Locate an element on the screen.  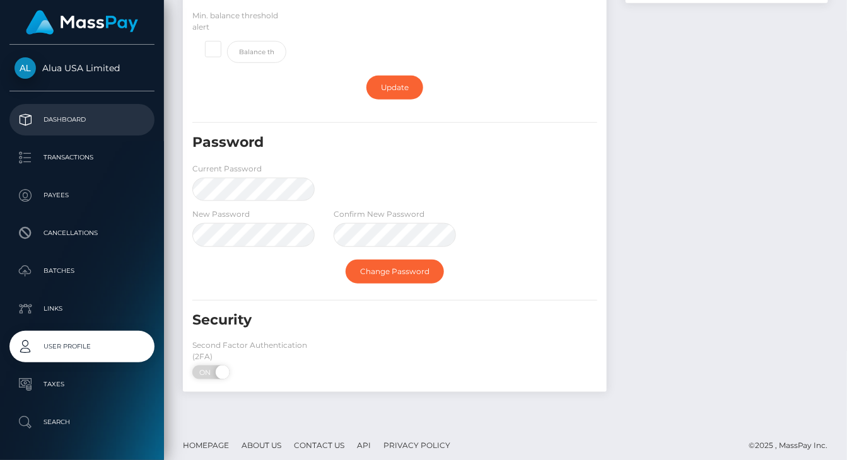
h5: Password is located at coordinates (363, 143).